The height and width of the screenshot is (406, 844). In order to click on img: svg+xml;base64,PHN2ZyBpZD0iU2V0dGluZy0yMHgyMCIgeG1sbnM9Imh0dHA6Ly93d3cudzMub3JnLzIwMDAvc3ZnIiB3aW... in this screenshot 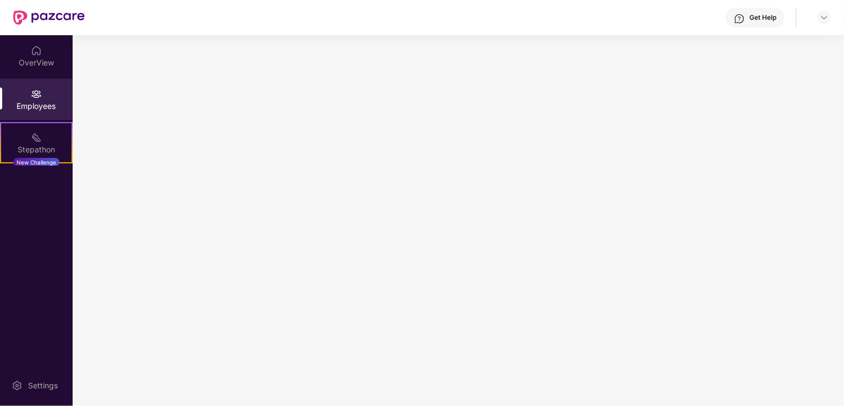, I will do `click(17, 386)`.